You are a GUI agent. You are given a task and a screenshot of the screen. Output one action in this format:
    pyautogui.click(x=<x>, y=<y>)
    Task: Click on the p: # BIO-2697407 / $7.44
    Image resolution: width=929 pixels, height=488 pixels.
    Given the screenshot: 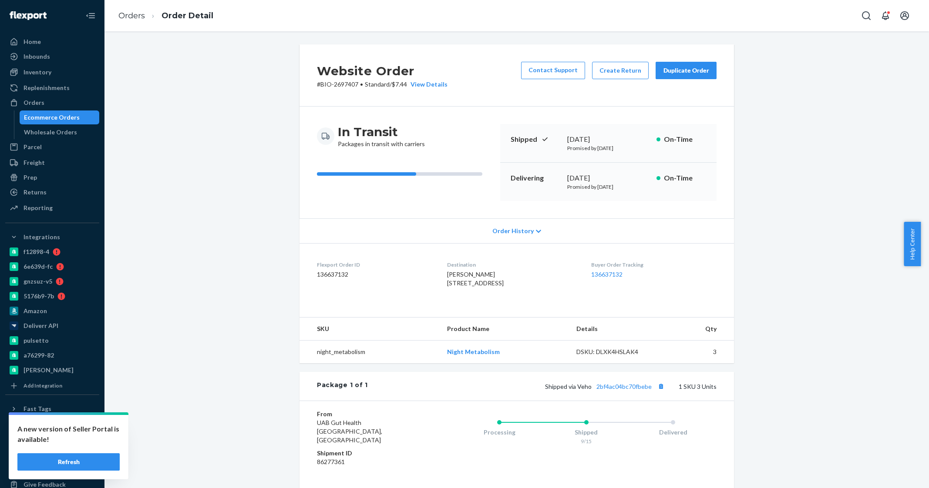 What is the action you would take?
    pyautogui.click(x=382, y=84)
    